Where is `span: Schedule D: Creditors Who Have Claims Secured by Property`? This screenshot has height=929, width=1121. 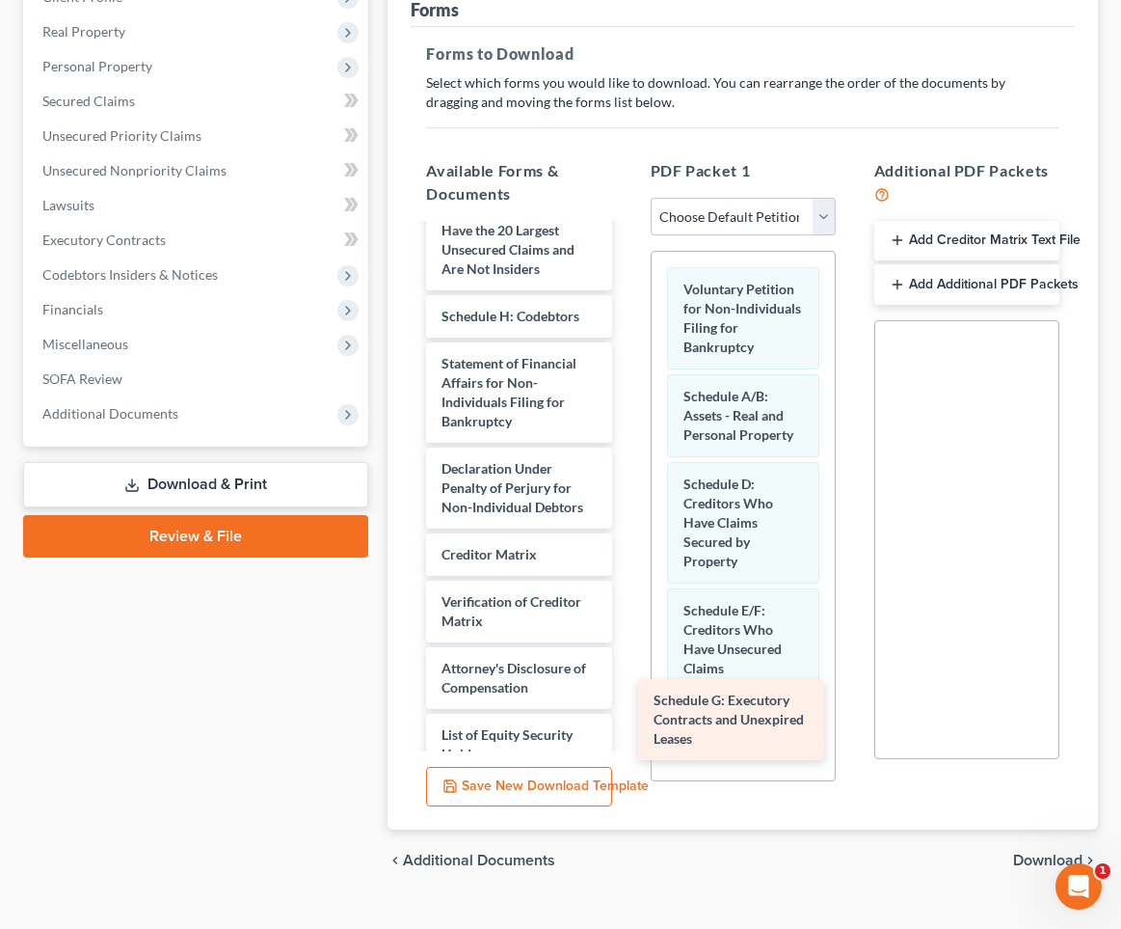 span: Schedule D: Creditors Who Have Claims Secured by Property is located at coordinates (728, 522).